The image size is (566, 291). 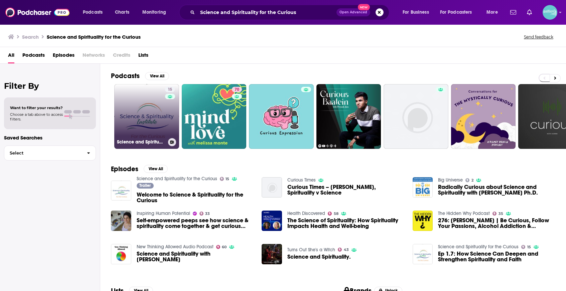 What do you see at coordinates (175, 247) in the screenshot?
I see `a: New Thinking Allowed Audio Podcast` at bounding box center [175, 247].